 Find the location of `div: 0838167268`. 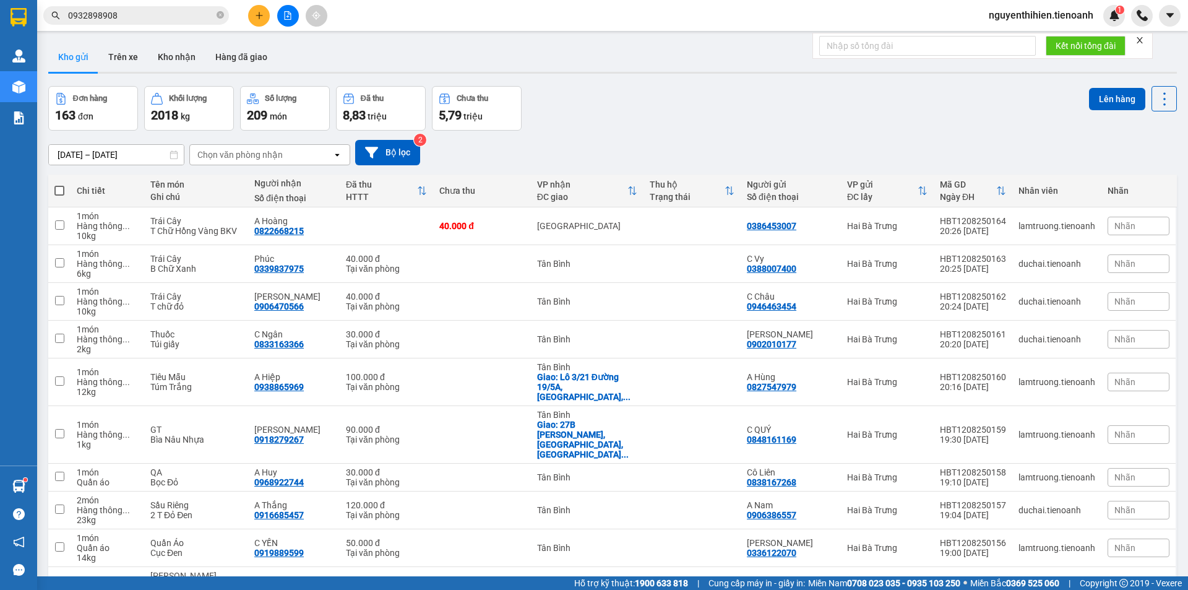

div: 0838167268 is located at coordinates (772, 482).